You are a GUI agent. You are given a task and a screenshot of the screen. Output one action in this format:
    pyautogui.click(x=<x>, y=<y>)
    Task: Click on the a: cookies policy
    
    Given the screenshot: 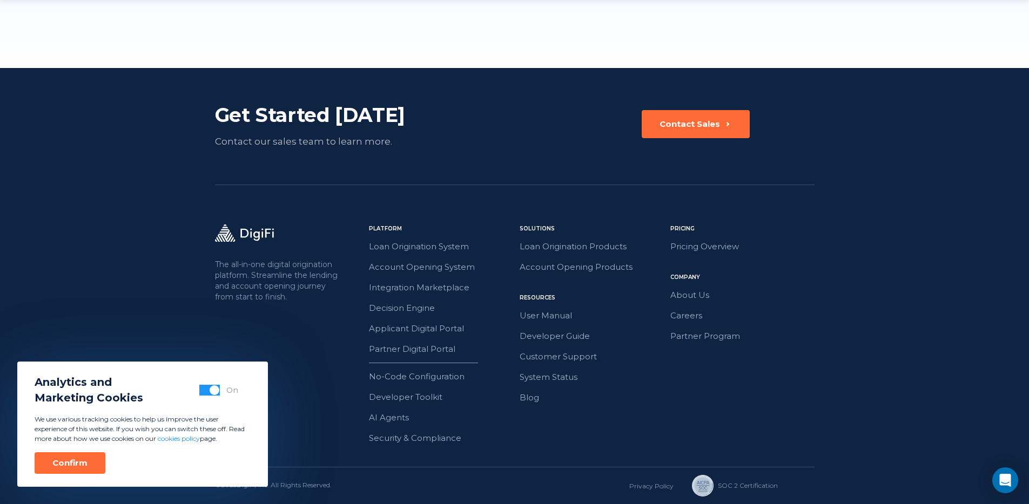 What is the action you would take?
    pyautogui.click(x=179, y=438)
    